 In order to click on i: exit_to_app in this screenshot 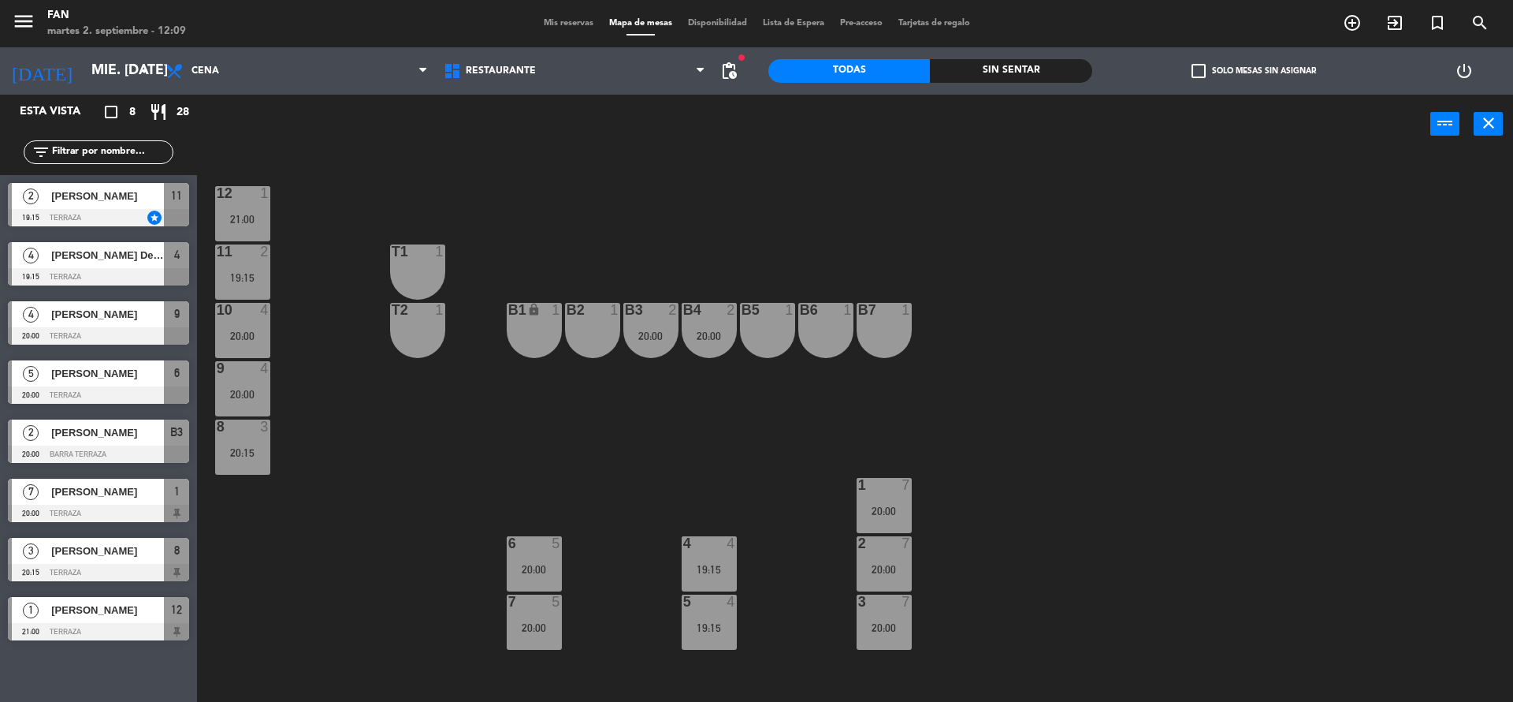, I will do `click(1395, 23)`.